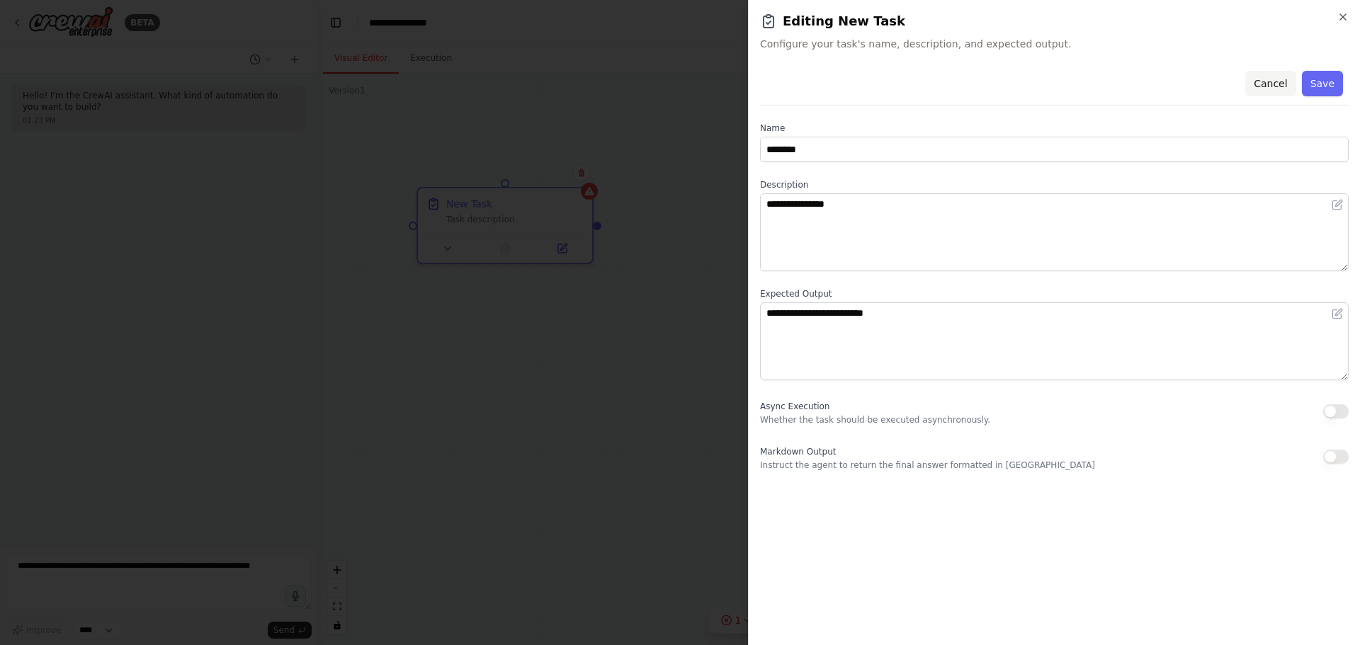 The width and height of the screenshot is (1360, 645). What do you see at coordinates (875, 420) in the screenshot?
I see `p: Whether the task should be executed asynchronously.` at bounding box center [875, 420].